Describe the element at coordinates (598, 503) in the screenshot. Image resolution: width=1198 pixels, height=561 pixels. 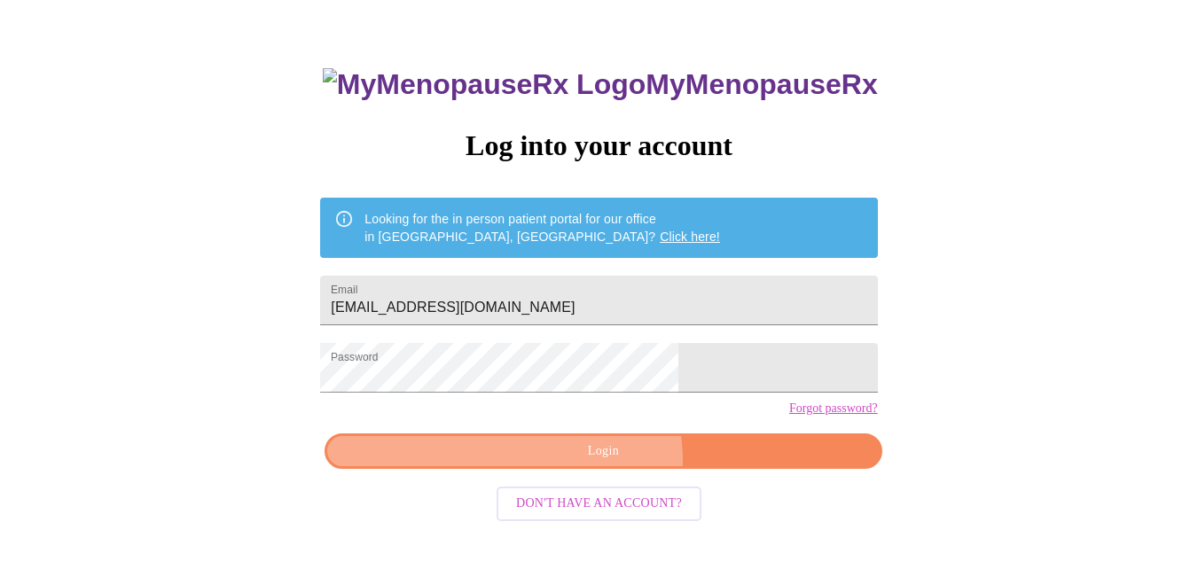
I see `span: Don't have an account?` at that location.